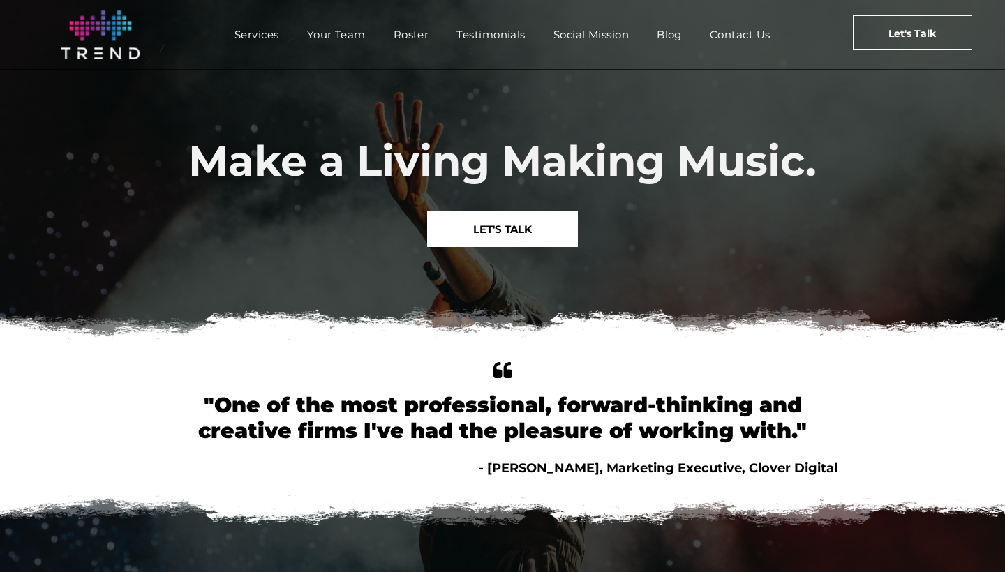 This screenshot has width=1005, height=572. What do you see at coordinates (101, 35) in the screenshot?
I see `img: logo` at bounding box center [101, 35].